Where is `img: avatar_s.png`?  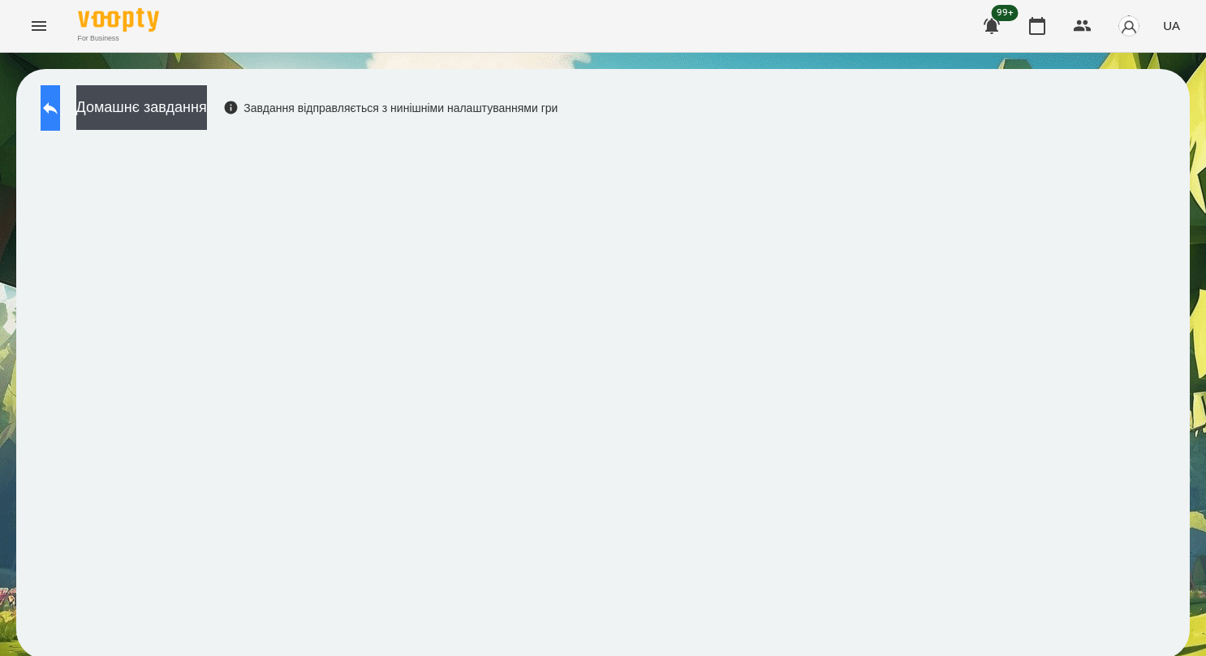 img: avatar_s.png is located at coordinates (1129, 26).